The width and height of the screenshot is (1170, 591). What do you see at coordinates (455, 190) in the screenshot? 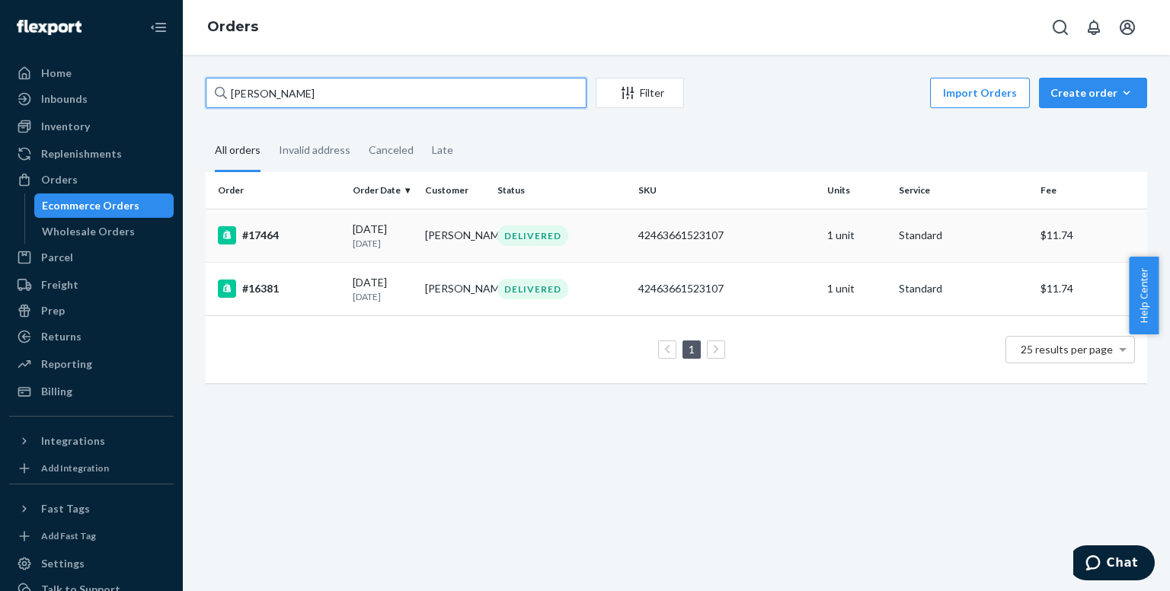
I see `div: Customer` at bounding box center [455, 190].